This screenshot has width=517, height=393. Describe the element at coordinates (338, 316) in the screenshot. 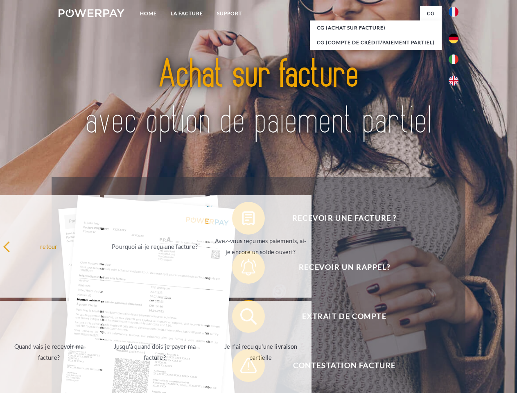

I see `a: Extrait de compte` at that location.